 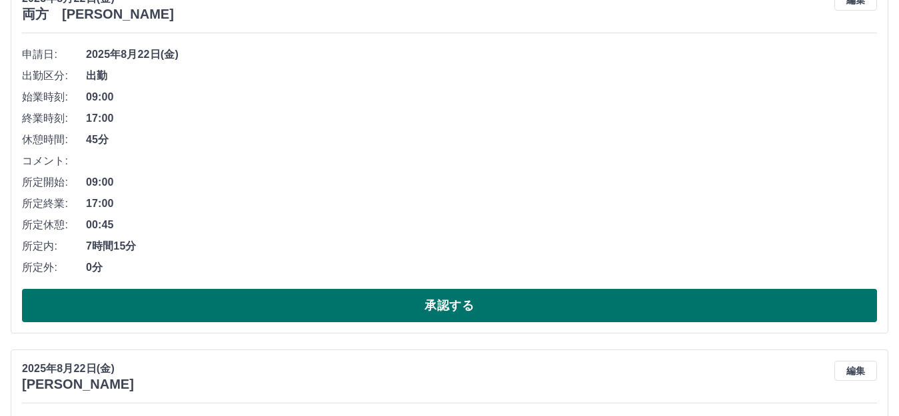 What do you see at coordinates (78, 369) in the screenshot?
I see `p: 2025年8月22日(金)` at bounding box center [78, 369].